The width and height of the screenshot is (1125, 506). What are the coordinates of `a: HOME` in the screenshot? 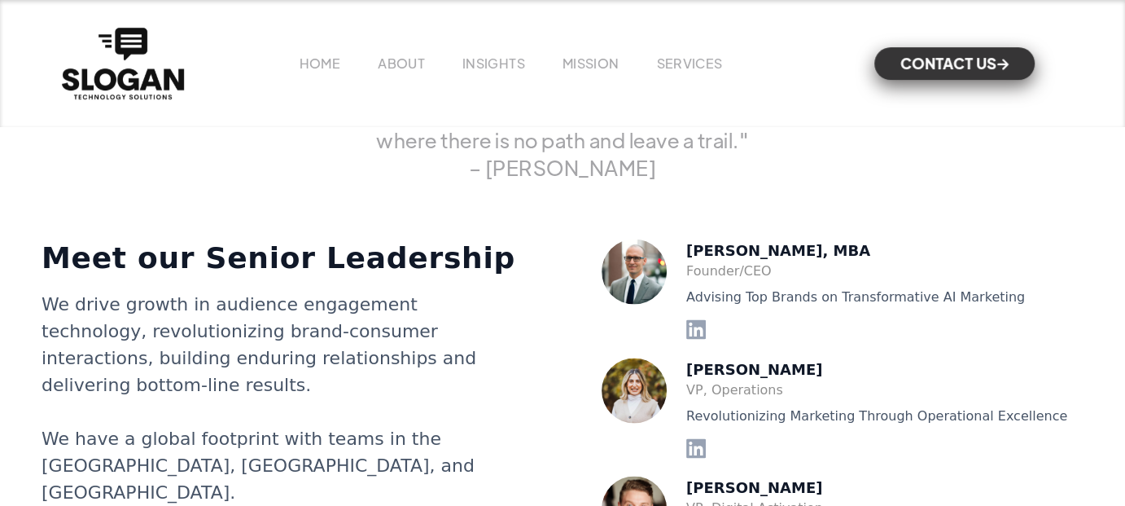 It's located at (320, 63).